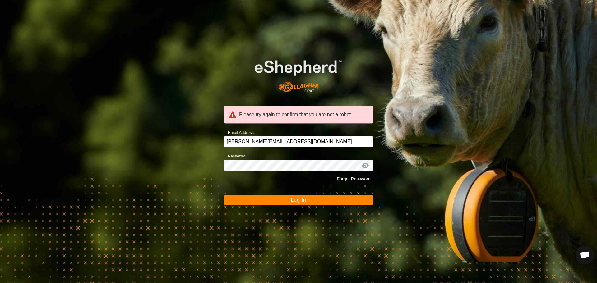 Image resolution: width=597 pixels, height=283 pixels. What do you see at coordinates (298, 73) in the screenshot?
I see `img: E-shepherd Logo` at bounding box center [298, 73].